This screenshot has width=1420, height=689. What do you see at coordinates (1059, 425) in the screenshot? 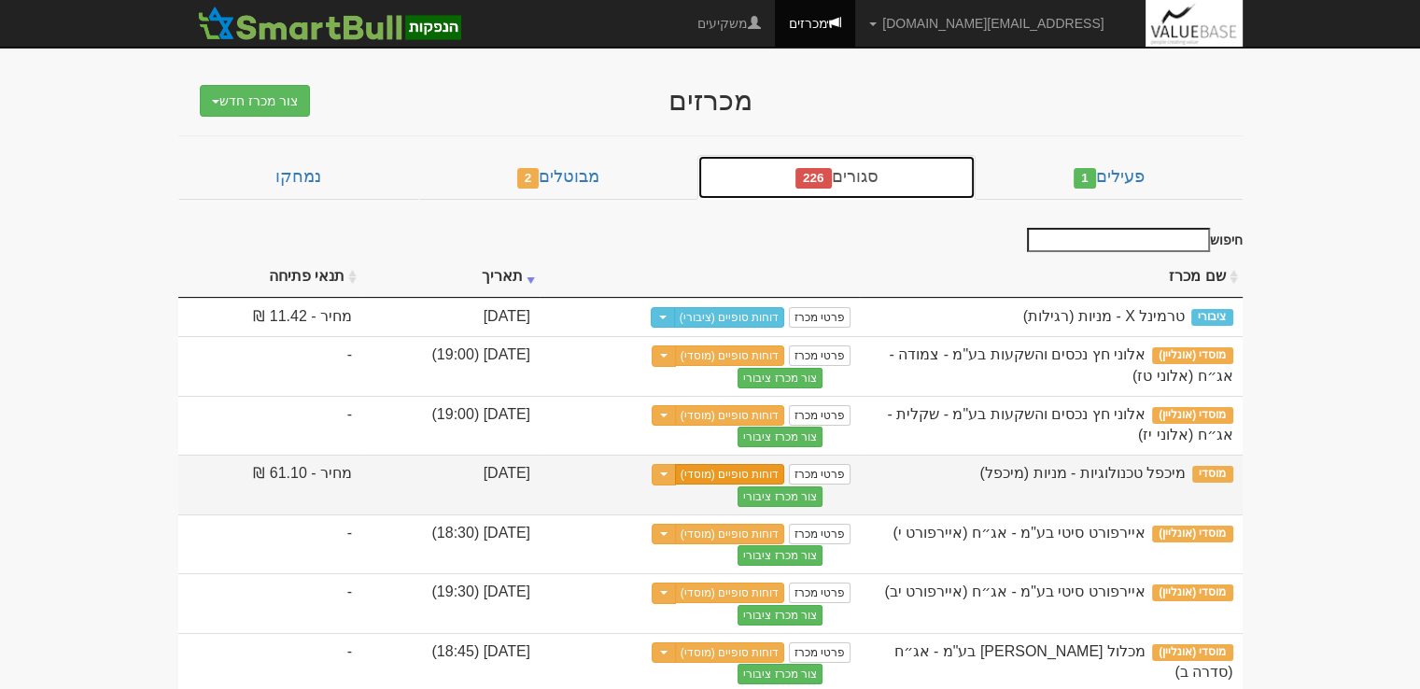
I see `span: אלוני חץ נכסים והשקעות בע"מ - שקלית - אג״ח (אלוני יז)` at bounding box center [1059, 425].